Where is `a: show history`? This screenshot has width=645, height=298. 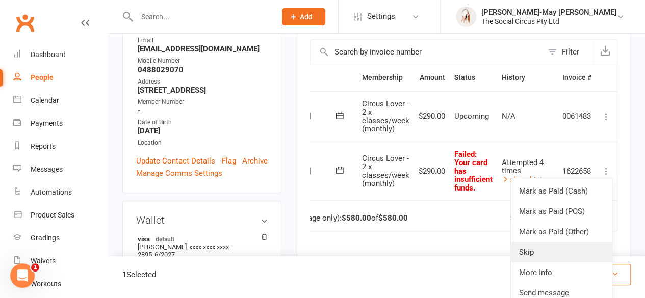 a: show history is located at coordinates (527, 180).